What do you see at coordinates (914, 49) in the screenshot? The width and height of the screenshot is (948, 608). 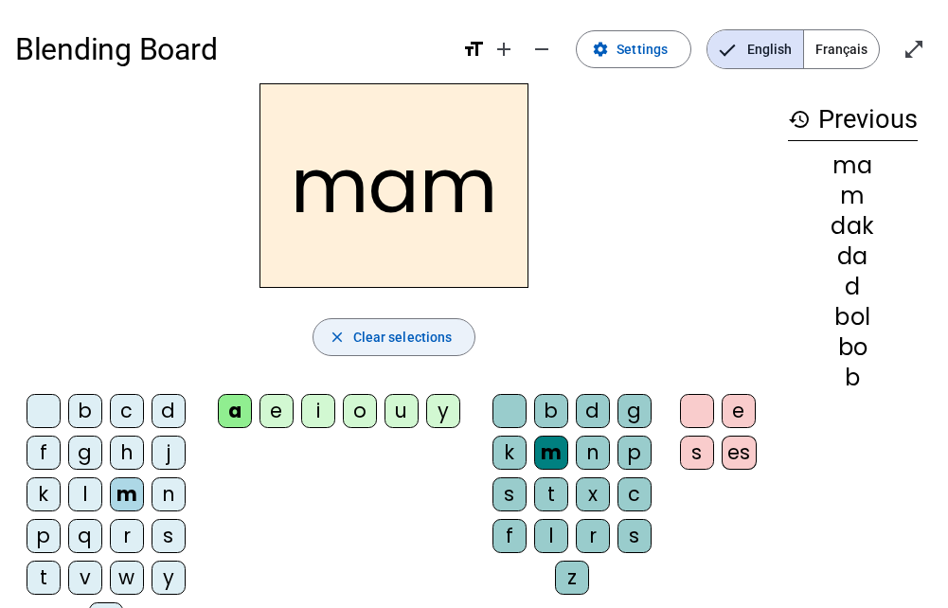 I see `mat-icon: open_in_full` at bounding box center [914, 49].